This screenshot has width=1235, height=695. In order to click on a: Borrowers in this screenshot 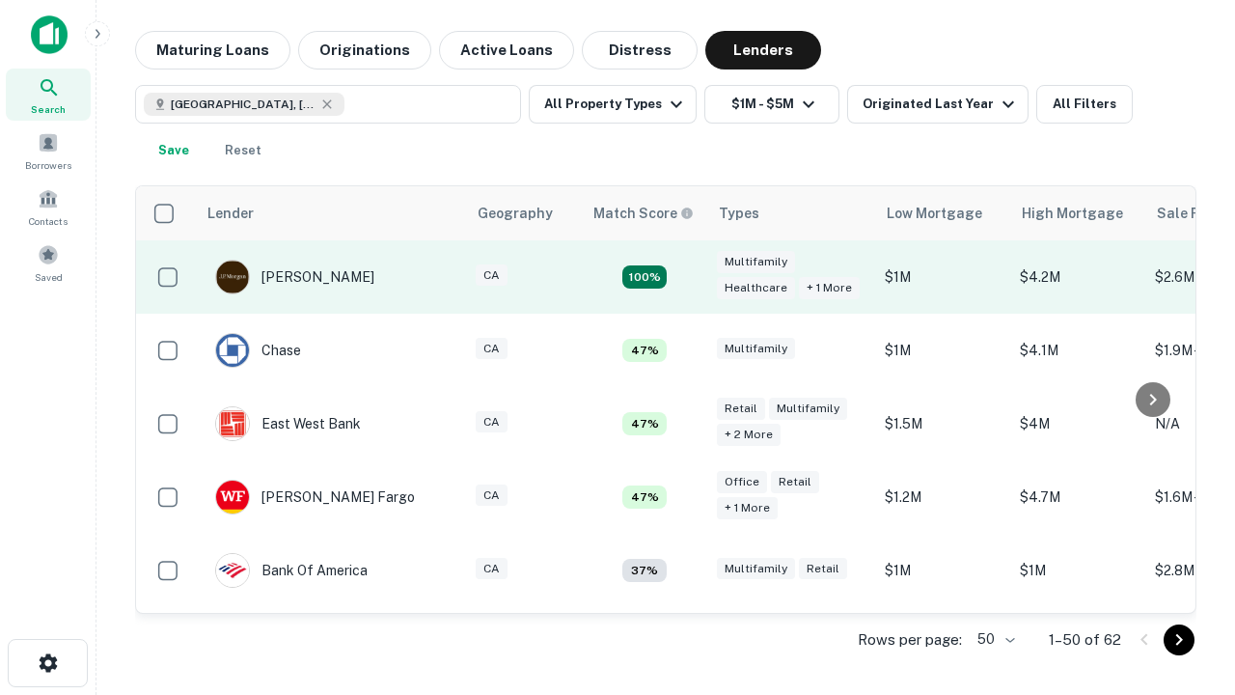, I will do `click(48, 151)`.